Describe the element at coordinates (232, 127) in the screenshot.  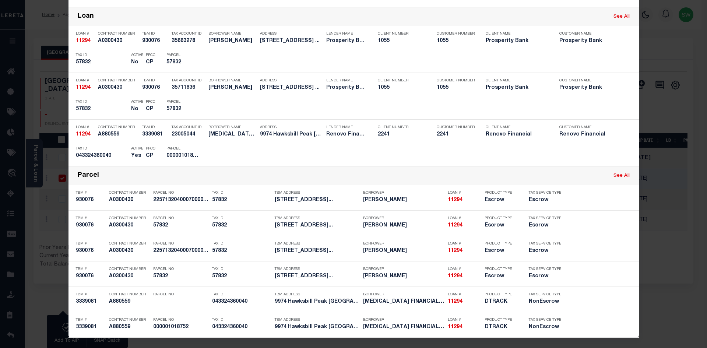
I see `p: Borrower Name` at that location.